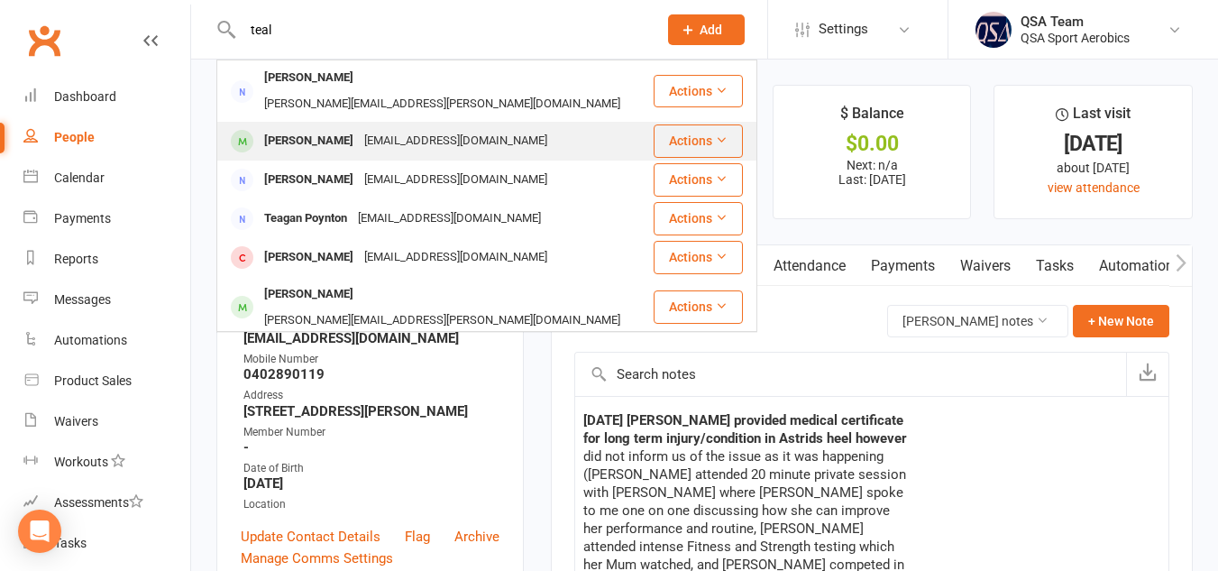  Describe the element at coordinates (98, 502) in the screenshot. I see `div: Assessments` at that location.